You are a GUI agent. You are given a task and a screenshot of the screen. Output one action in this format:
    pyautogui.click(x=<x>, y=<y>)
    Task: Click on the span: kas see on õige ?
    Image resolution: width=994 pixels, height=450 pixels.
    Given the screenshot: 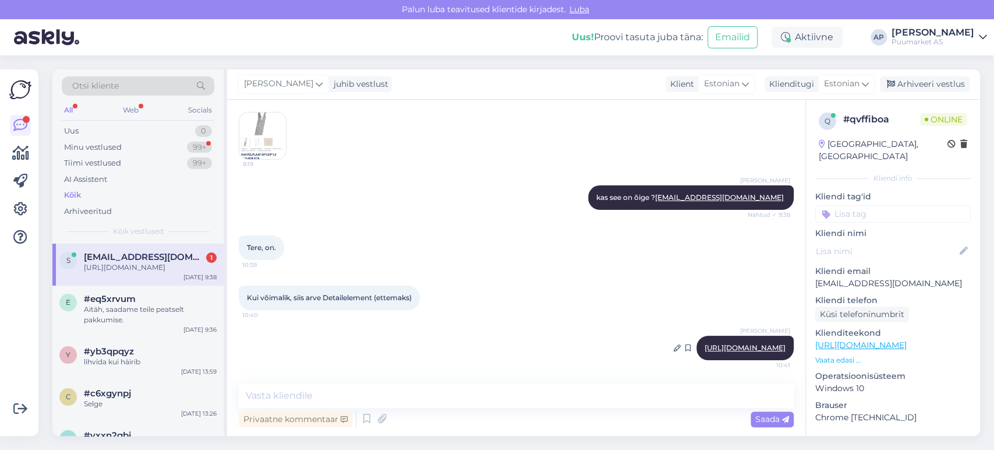 What is the action you would take?
    pyautogui.click(x=691, y=197)
    